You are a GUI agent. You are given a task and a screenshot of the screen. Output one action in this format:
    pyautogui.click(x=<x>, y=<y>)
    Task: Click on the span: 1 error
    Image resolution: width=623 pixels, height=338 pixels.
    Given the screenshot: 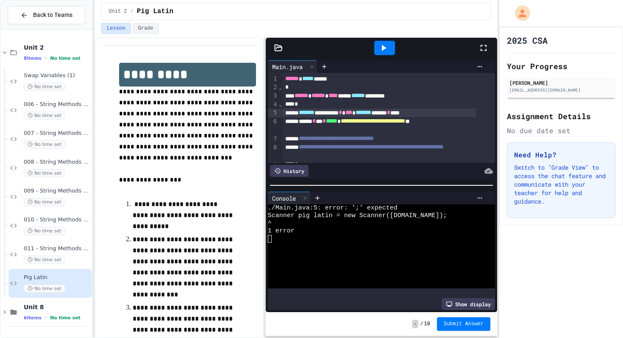 What is the action you would take?
    pyautogui.click(x=281, y=231)
    